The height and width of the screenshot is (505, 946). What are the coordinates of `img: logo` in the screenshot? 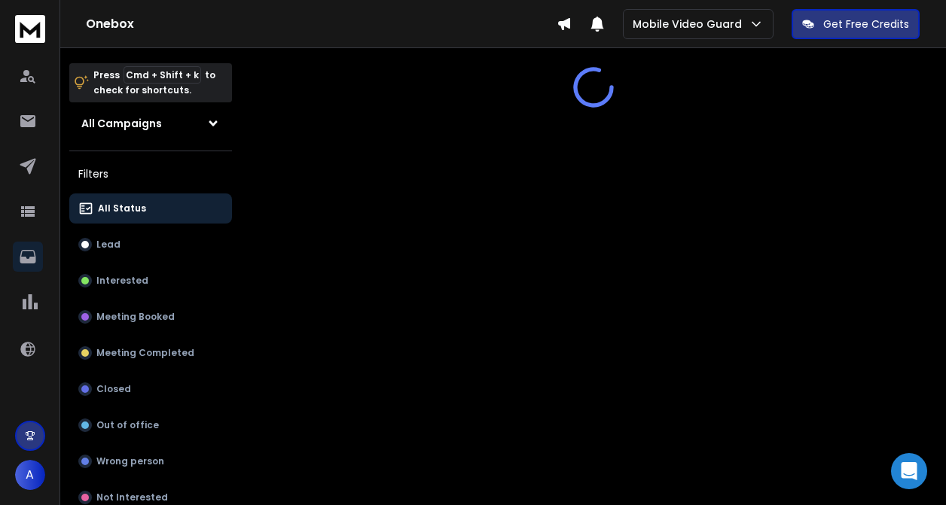 It's located at (30, 29).